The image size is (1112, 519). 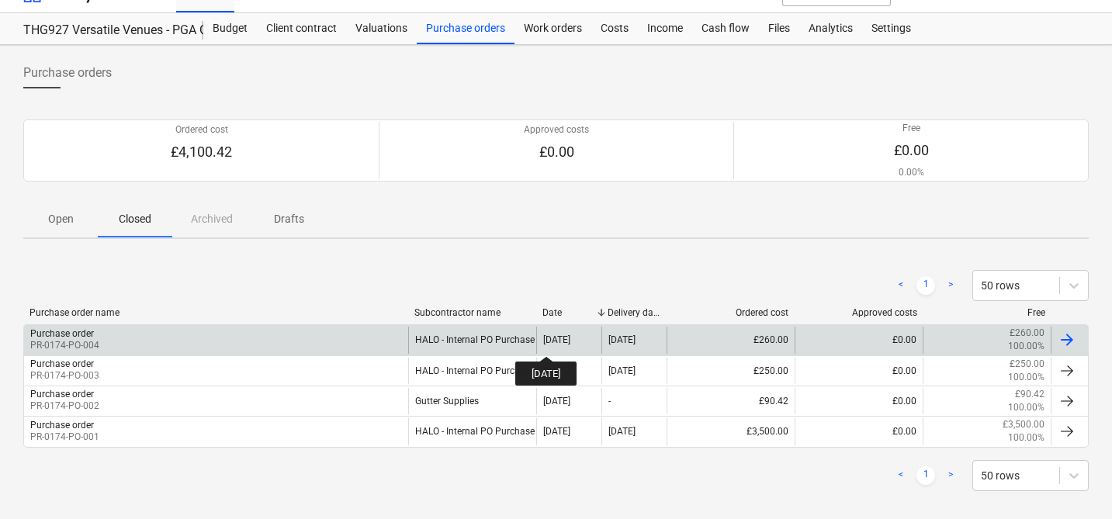 I want to click on div: Valuations, so click(x=381, y=29).